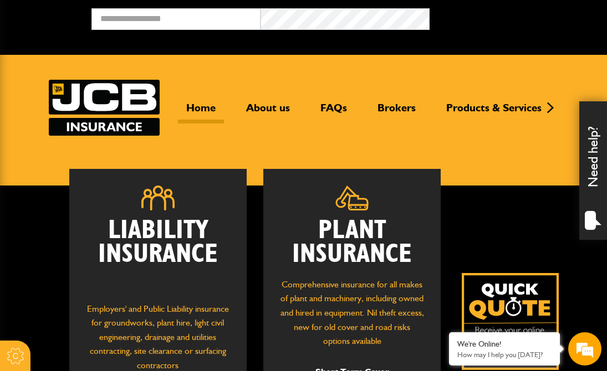 The height and width of the screenshot is (371, 607). Describe the element at coordinates (201, 113) in the screenshot. I see `a: Home` at that location.